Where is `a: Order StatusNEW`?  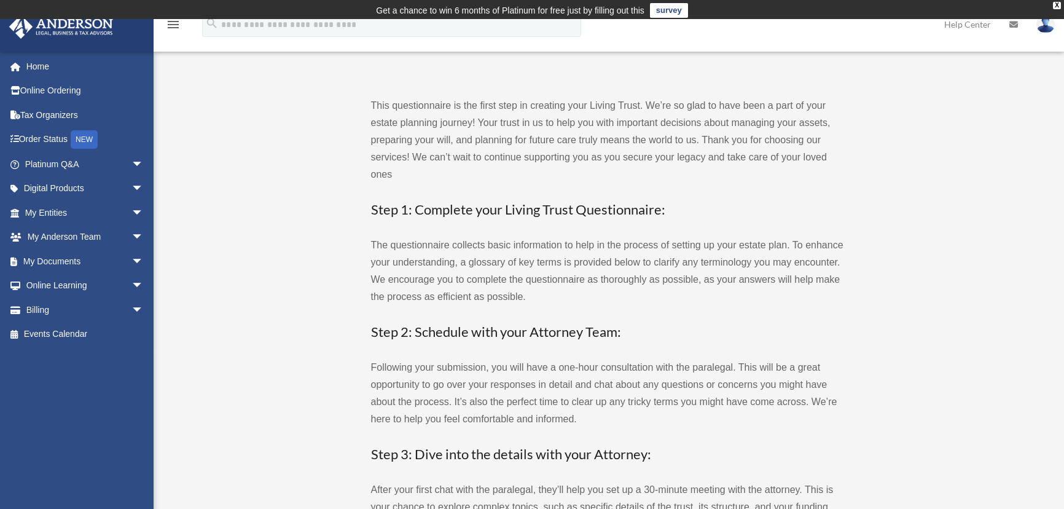 a: Order StatusNEW is located at coordinates (85, 139).